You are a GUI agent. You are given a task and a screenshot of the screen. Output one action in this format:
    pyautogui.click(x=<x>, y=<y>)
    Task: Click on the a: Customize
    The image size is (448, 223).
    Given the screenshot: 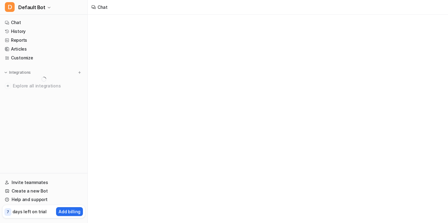 What is the action you would take?
    pyautogui.click(x=44, y=58)
    